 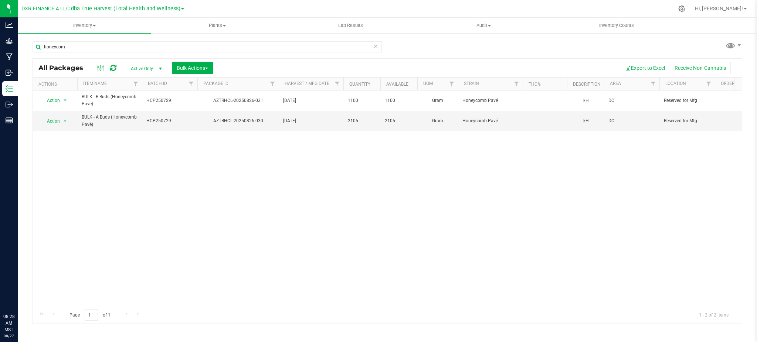 I want to click on inline-svg: Manufacturing, so click(x=9, y=57).